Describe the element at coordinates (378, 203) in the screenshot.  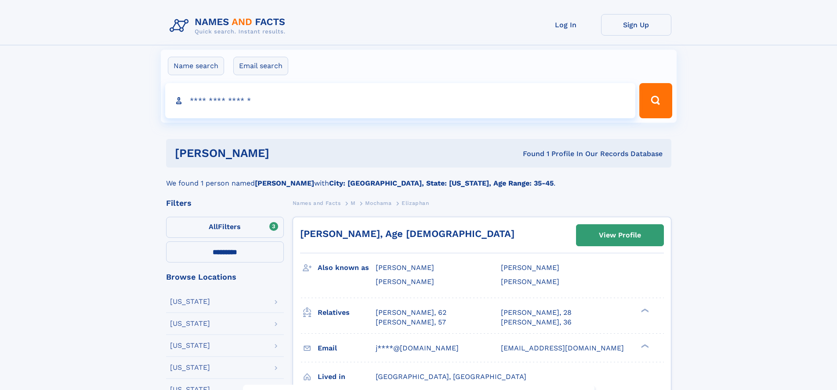
I see `span: Mochama` at that location.